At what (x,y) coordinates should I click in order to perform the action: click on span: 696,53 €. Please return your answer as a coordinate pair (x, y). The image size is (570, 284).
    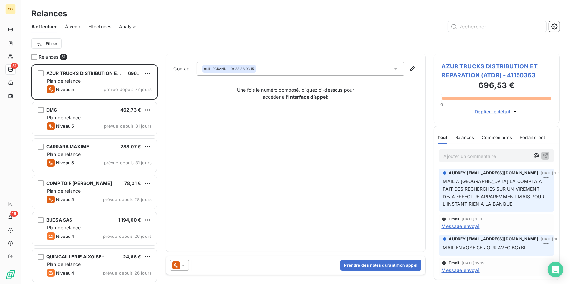
    Looking at the image, I should click on (138, 73).